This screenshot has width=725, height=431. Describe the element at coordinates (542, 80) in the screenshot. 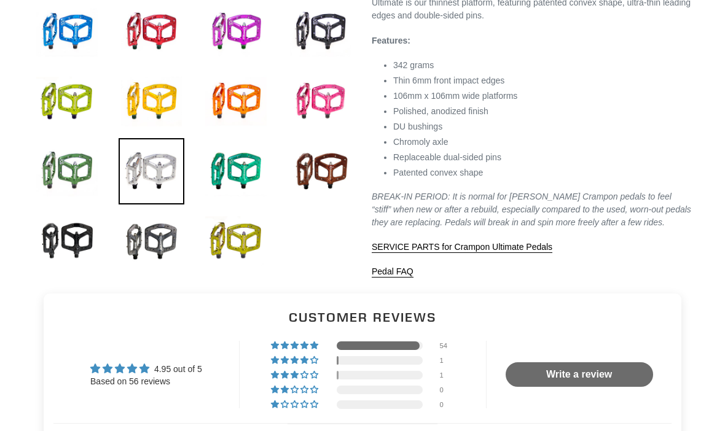

I see `li: Thin 6mm front impact edges` at that location.